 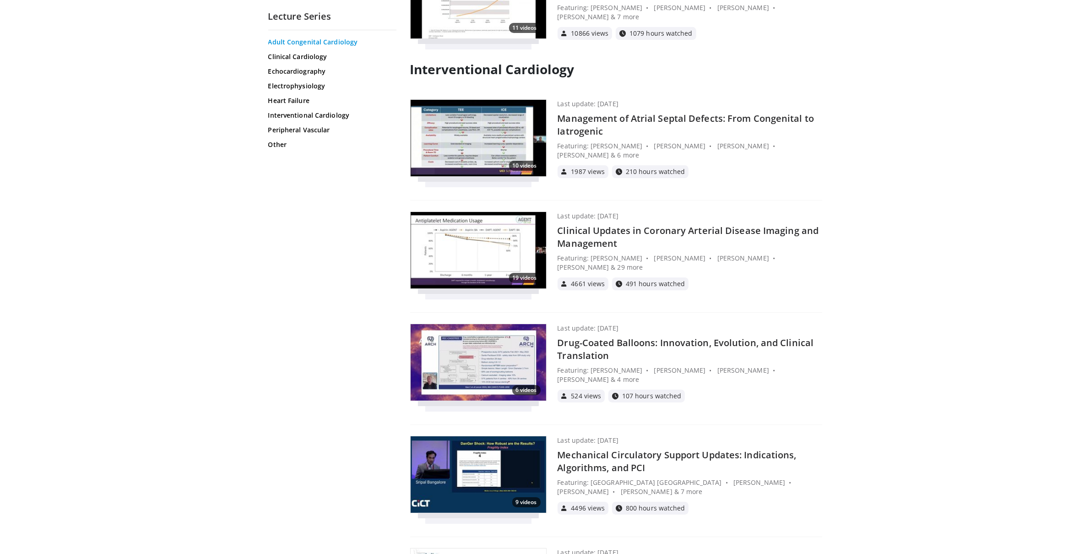 I want to click on a: Peripheral Vascular, so click(x=331, y=130).